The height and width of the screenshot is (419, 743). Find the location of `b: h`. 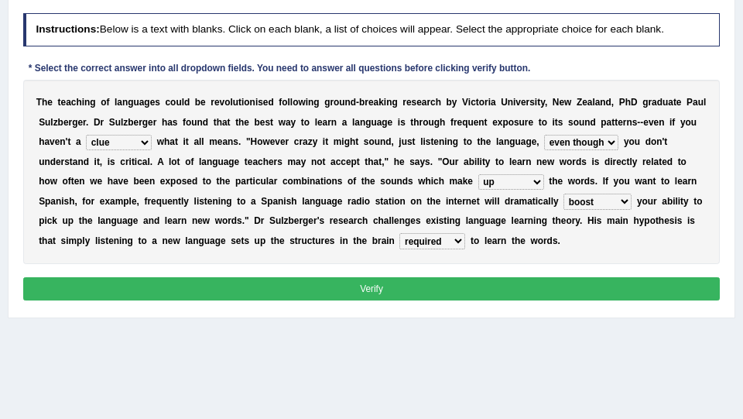

b: h is located at coordinates (352, 142).